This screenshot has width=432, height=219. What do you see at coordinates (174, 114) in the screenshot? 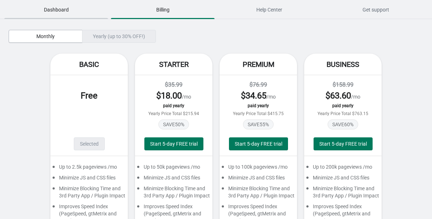
I see `div: Yearly Price Total $215.94` at bounding box center [174, 114].